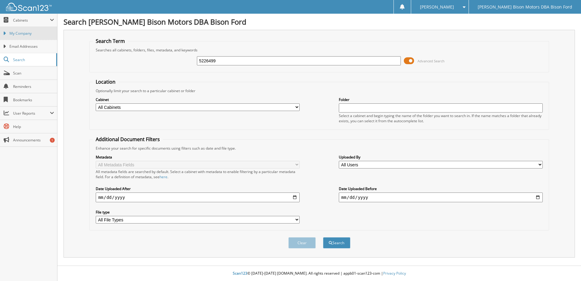 The image size is (581, 281). What do you see at coordinates (319, 50) in the screenshot?
I see `div: Searches all cabinets, folders, files, metadata, and keywords` at bounding box center [319, 50].